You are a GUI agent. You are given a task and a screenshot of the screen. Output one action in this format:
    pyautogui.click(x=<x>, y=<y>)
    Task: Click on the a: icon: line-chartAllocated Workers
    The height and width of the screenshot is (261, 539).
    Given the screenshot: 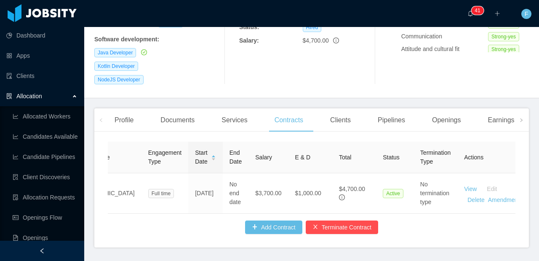 What is the action you would take?
    pyautogui.click(x=45, y=116)
    